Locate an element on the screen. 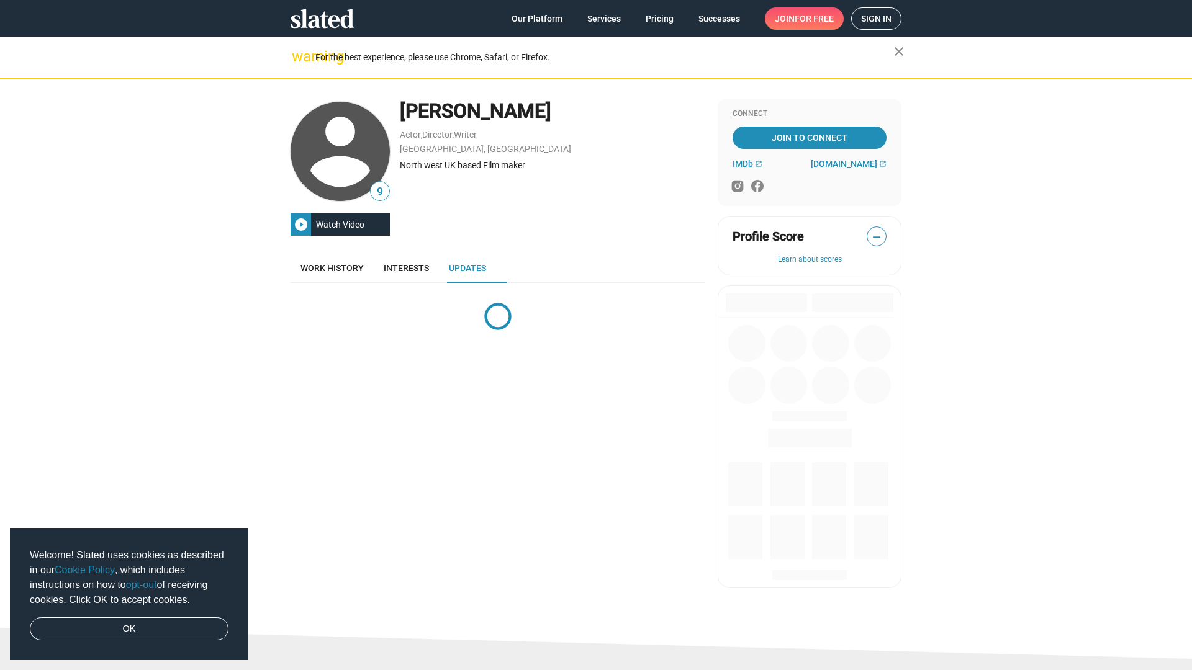 The image size is (1192, 670). span: IMDb is located at coordinates (742, 164).